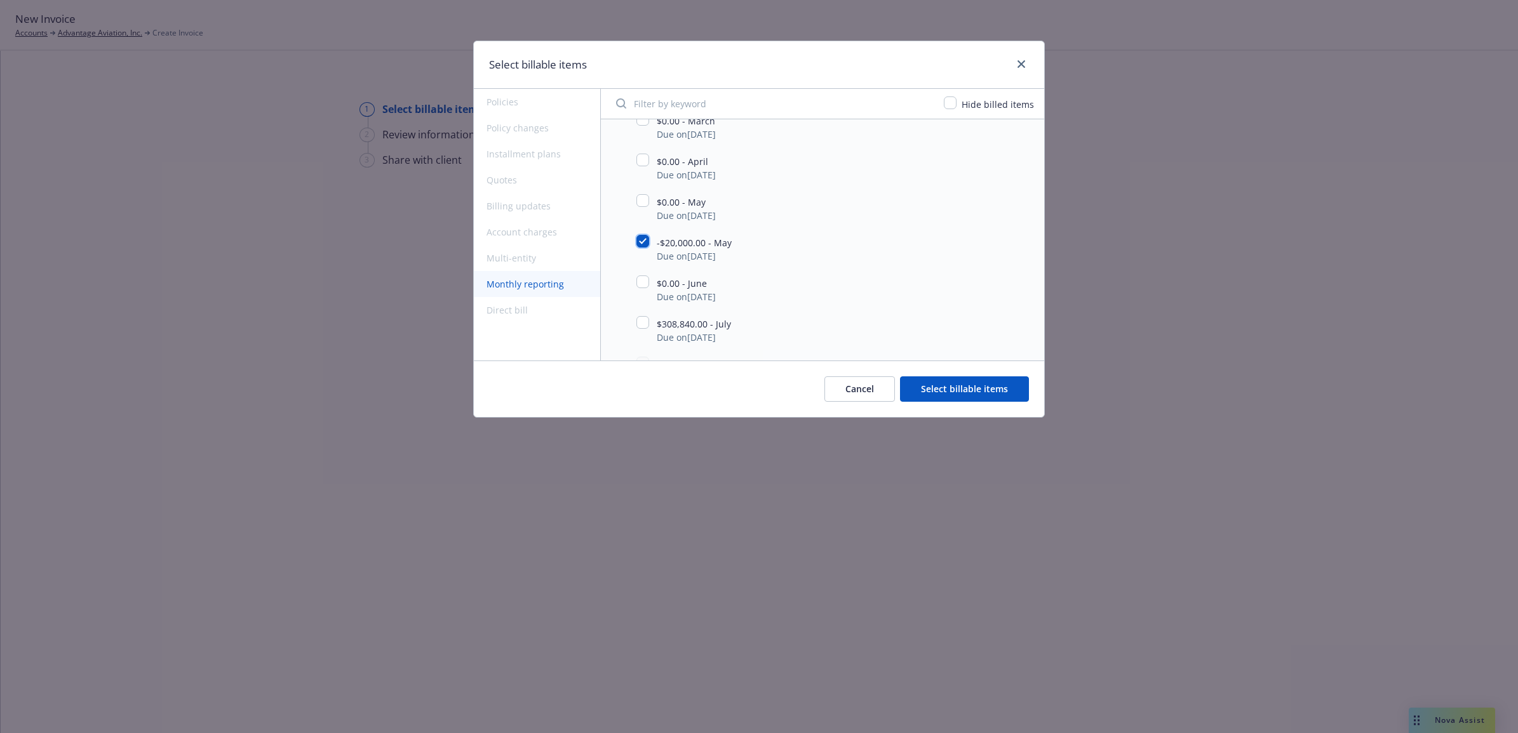 The width and height of the screenshot is (1518, 733). Describe the element at coordinates (859, 389) in the screenshot. I see `button: Cancel` at that location.